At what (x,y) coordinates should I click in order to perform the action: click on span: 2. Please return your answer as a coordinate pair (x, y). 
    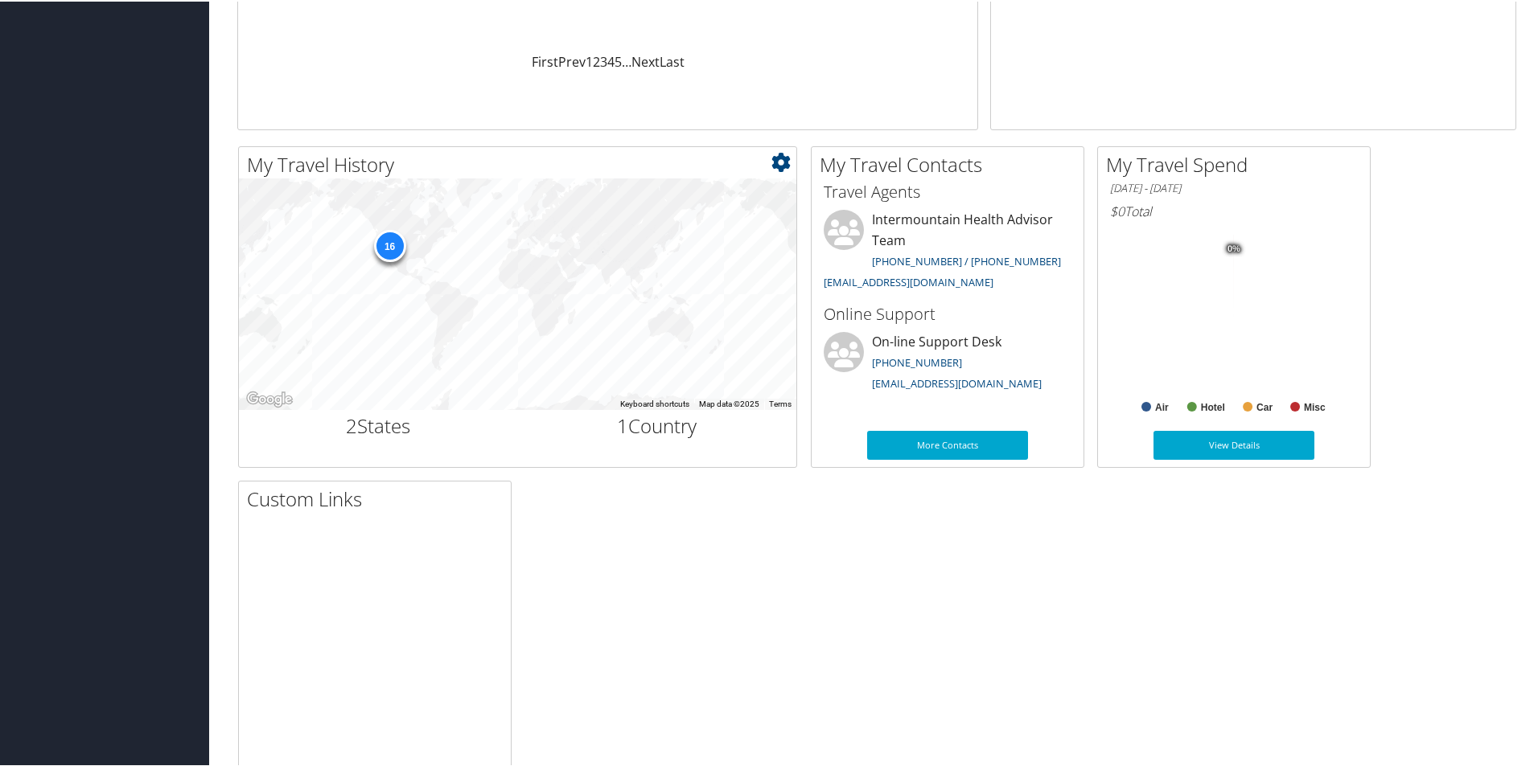
    Looking at the image, I should click on (351, 424).